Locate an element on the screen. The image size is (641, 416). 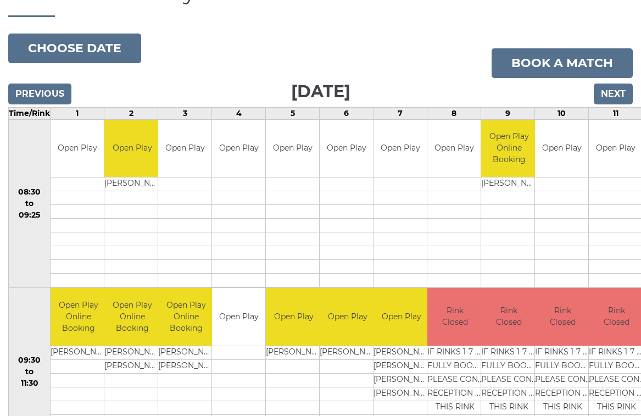
td: 2 is located at coordinates (131, 113).